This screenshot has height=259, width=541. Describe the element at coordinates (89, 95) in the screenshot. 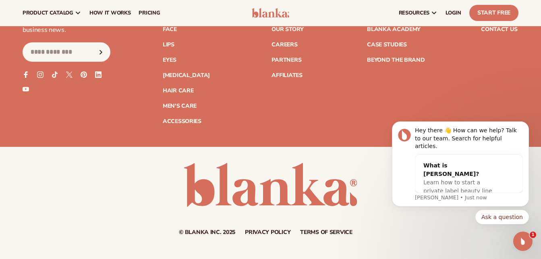

I see `p: Message from Lee, sent Just now` at that location.